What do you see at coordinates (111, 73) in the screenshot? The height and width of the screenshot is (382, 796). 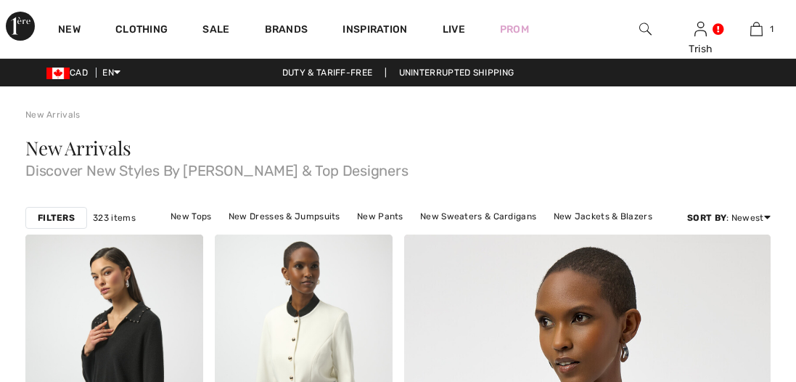 I see `span: EN` at bounding box center [111, 73].